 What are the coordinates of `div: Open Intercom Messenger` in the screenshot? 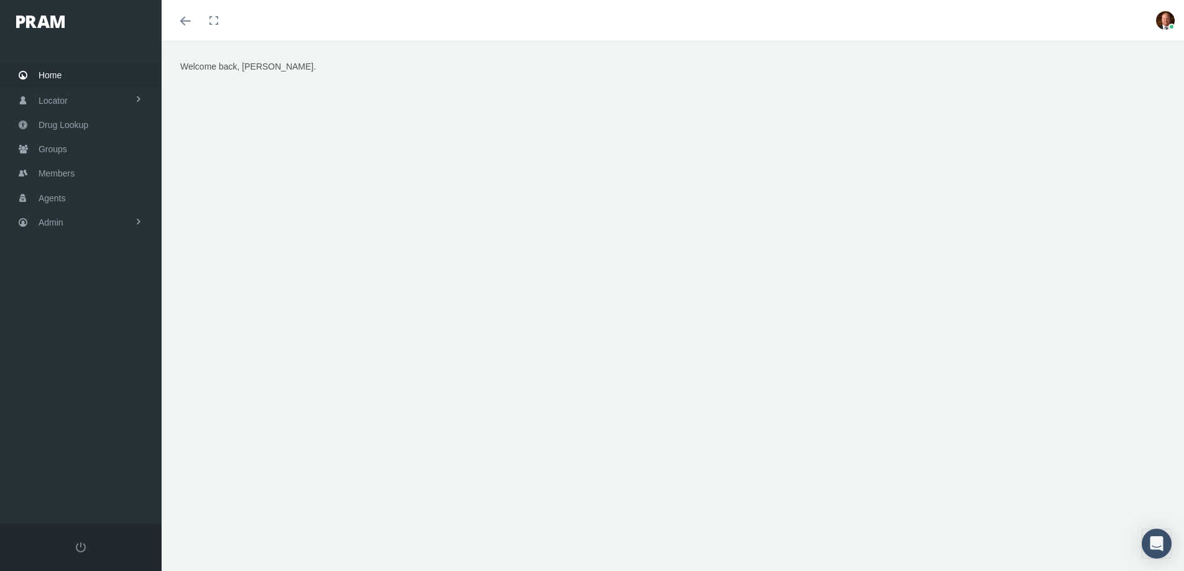 It's located at (1157, 544).